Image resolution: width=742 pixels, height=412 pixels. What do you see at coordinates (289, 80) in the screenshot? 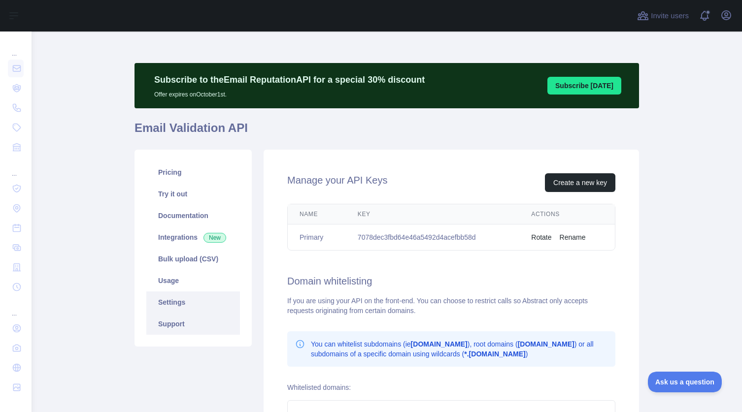
I see `p: Subscribe to the Email Reputation API for a special 30 % discount` at bounding box center [289, 80].